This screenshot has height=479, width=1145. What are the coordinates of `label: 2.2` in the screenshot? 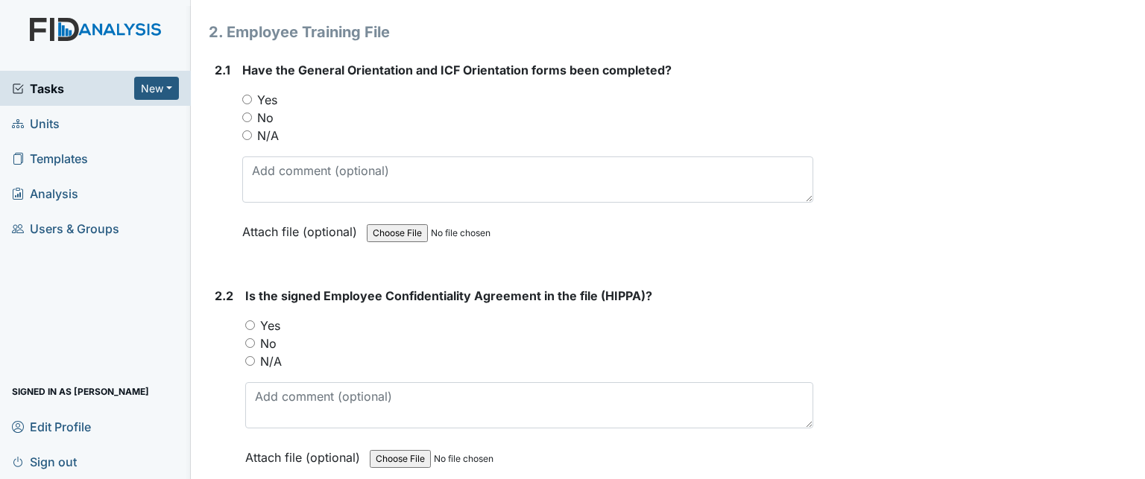 It's located at (224, 296).